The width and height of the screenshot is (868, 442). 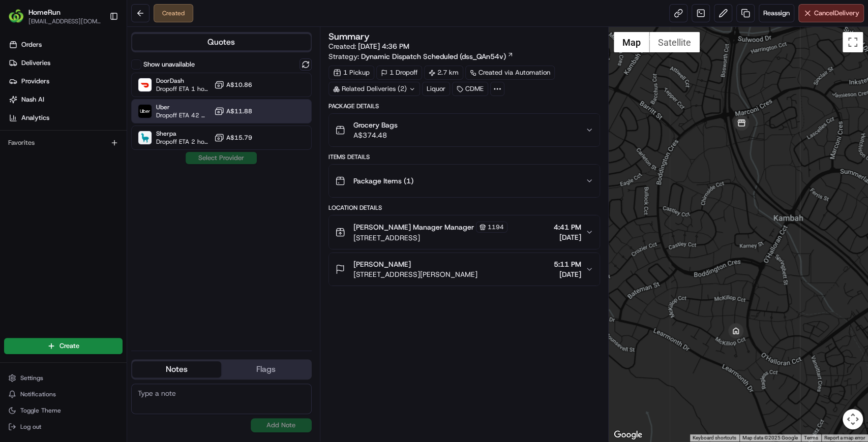 I want to click on button: Create, so click(x=63, y=346).